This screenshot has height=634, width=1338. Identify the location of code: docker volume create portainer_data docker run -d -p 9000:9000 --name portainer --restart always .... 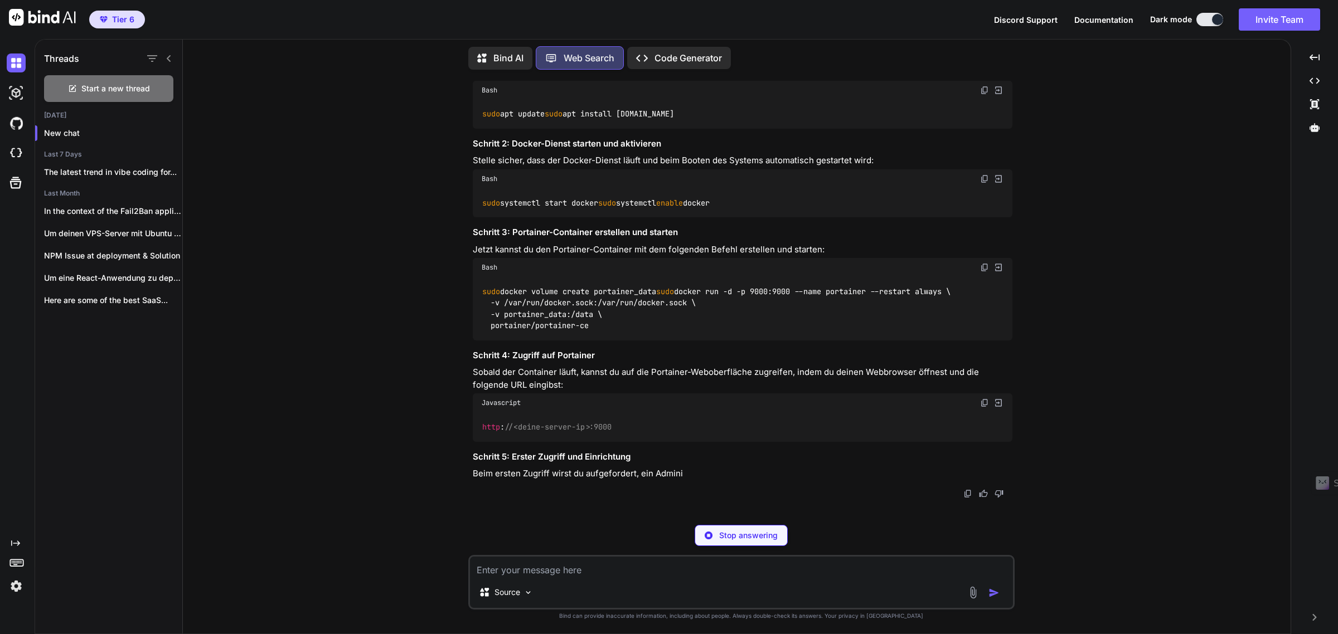
(716, 309).